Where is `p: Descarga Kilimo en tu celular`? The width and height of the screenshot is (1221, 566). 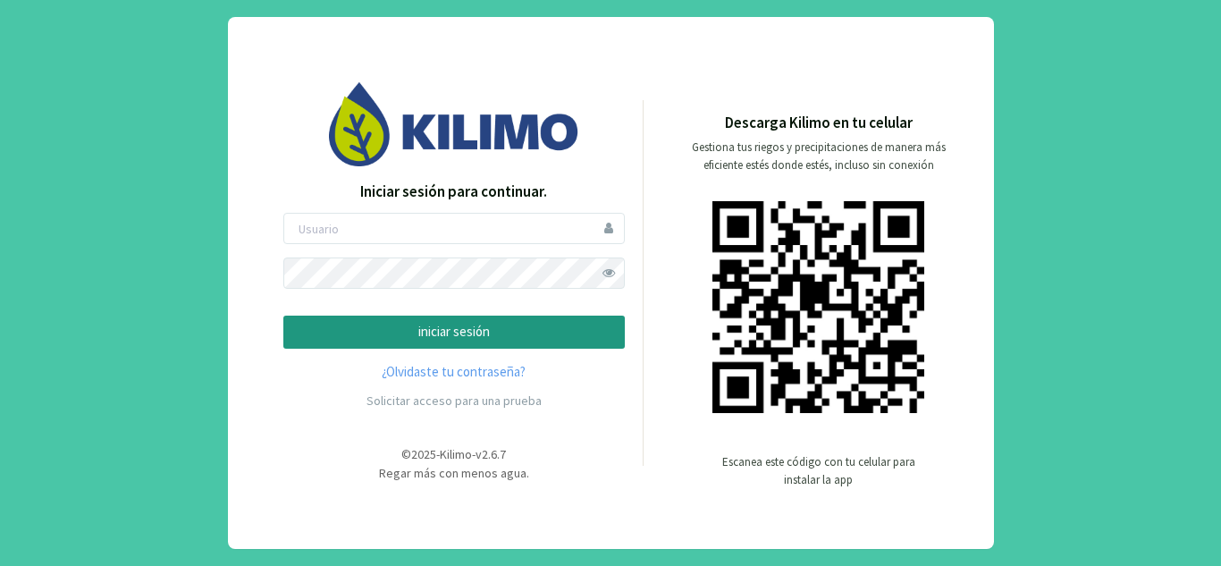
p: Descarga Kilimo en tu celular is located at coordinates (819, 123).